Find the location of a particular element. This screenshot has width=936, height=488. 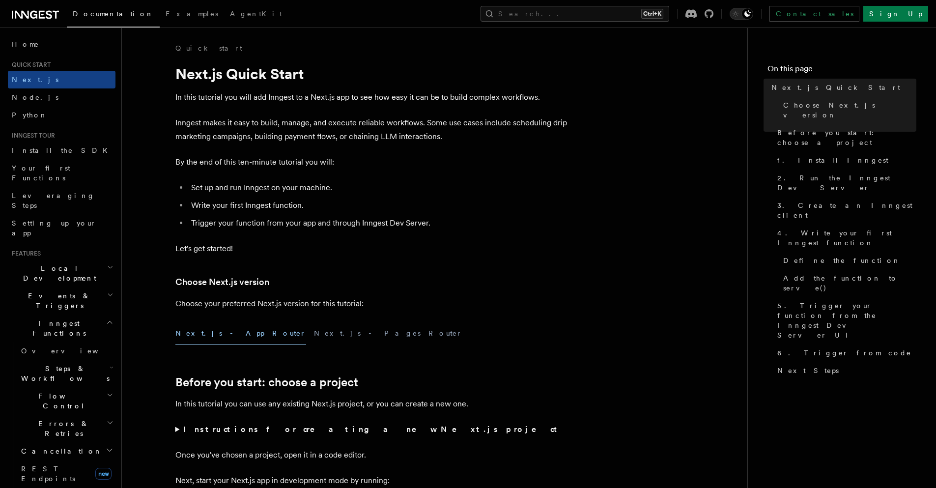

h4: On this page is located at coordinates (842, 71).